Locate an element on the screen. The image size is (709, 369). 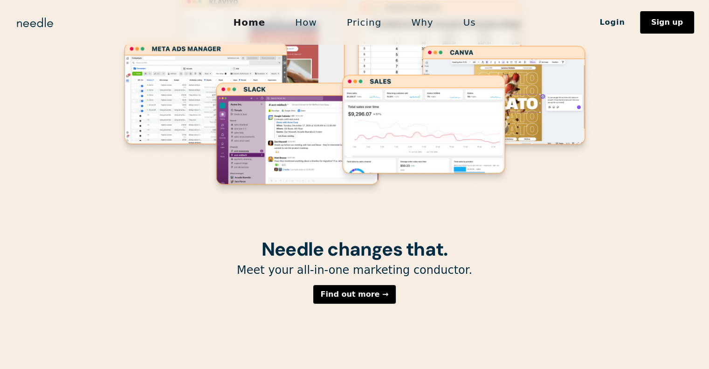
div: Sign up is located at coordinates (667, 22).